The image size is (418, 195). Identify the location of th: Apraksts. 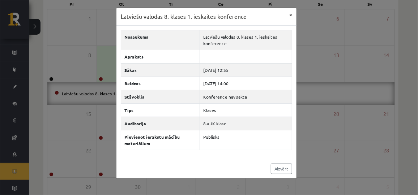
(161, 56).